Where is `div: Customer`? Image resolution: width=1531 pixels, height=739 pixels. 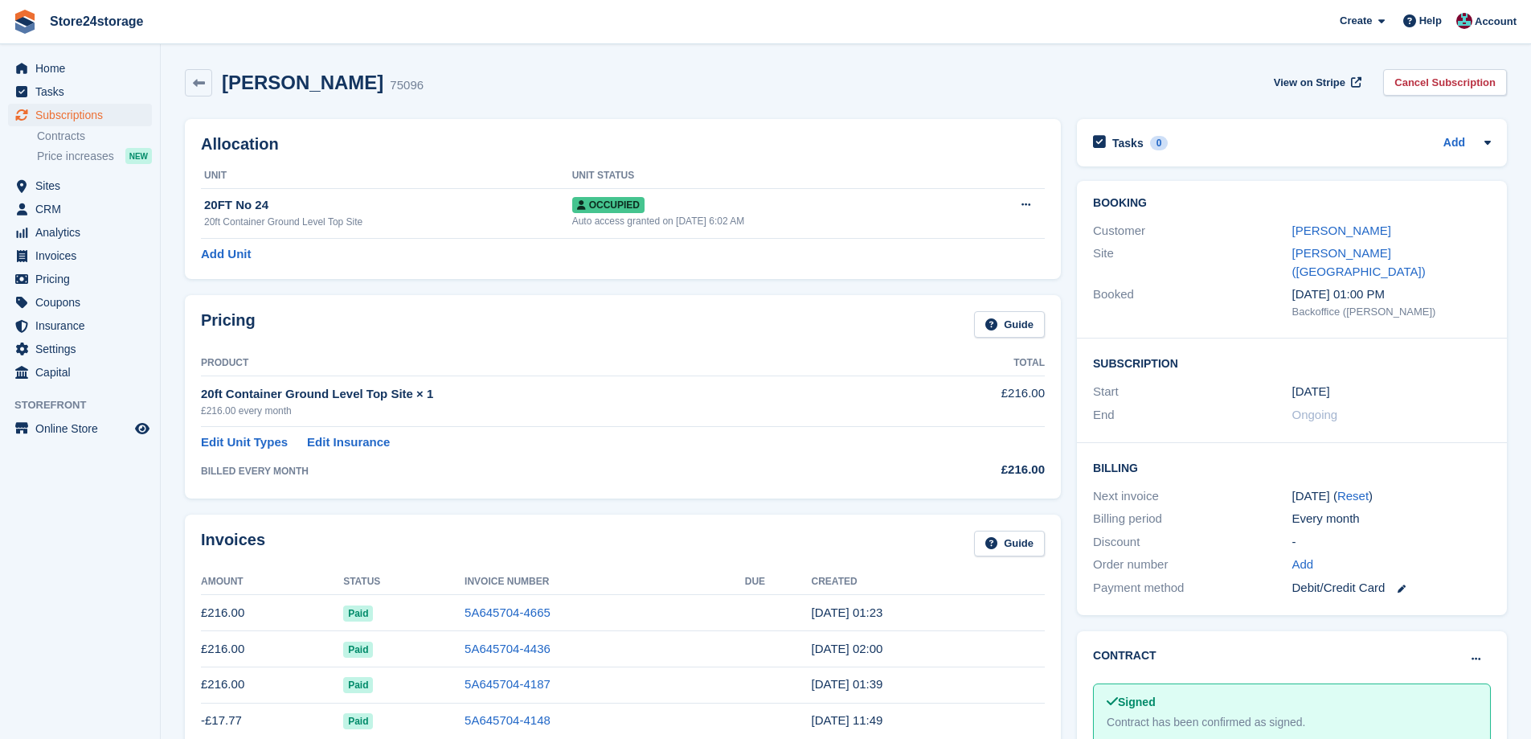 div: Customer is located at coordinates (1192, 231).